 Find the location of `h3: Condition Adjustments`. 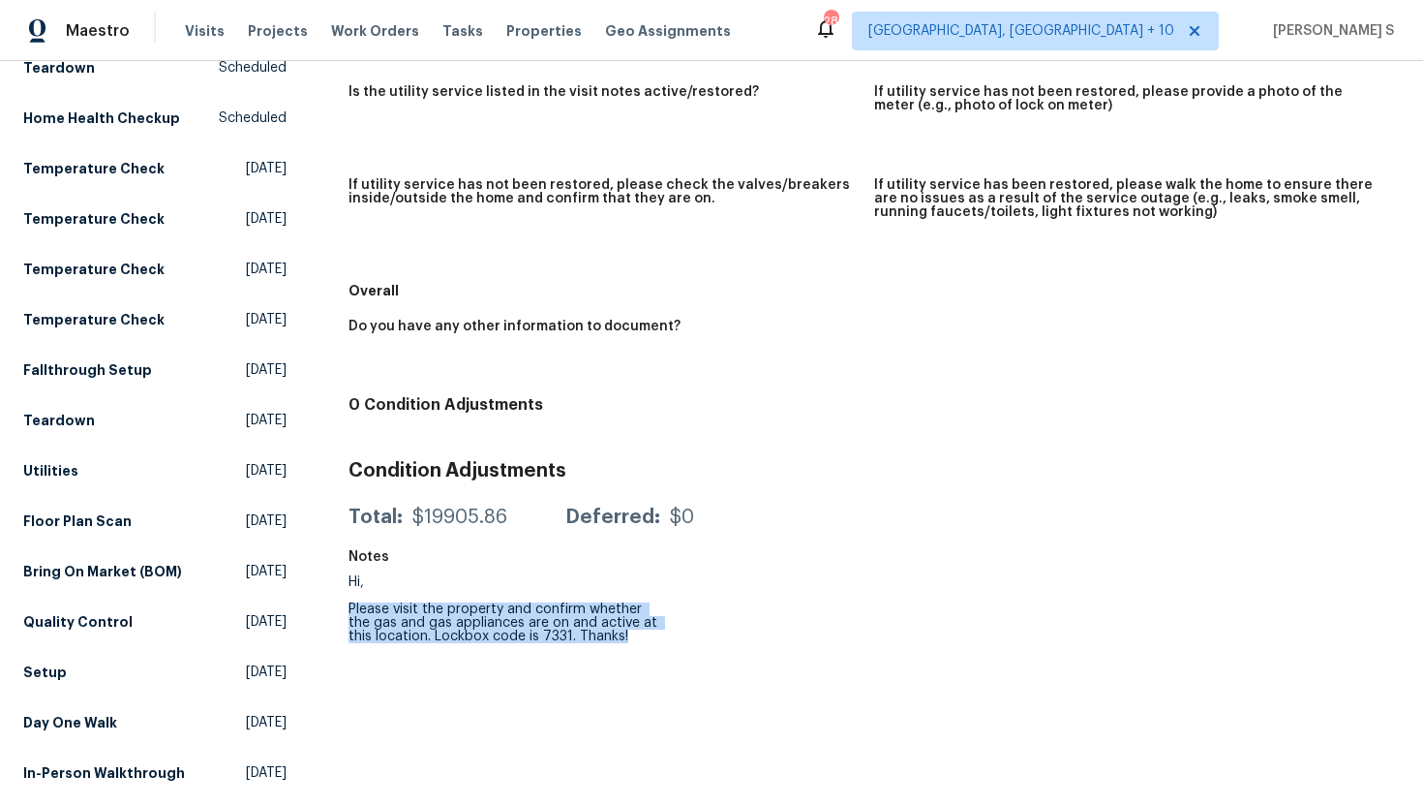

h3: Condition Adjustments is located at coordinates (874, 471).